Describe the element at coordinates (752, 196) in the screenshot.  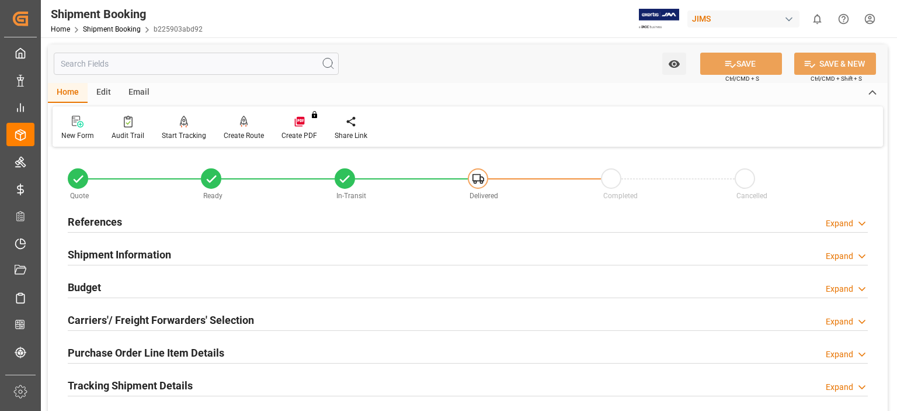
I see `span: Cancelled` at that location.